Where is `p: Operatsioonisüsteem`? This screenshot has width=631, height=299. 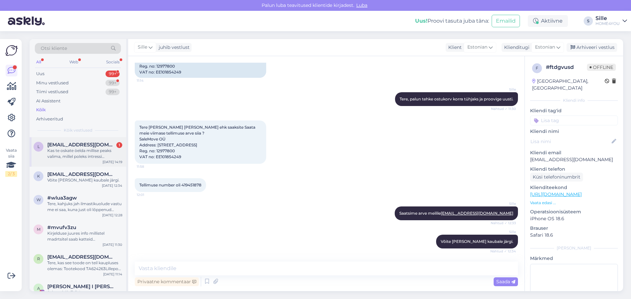 p: Operatsioonisüsteem is located at coordinates (574, 212).